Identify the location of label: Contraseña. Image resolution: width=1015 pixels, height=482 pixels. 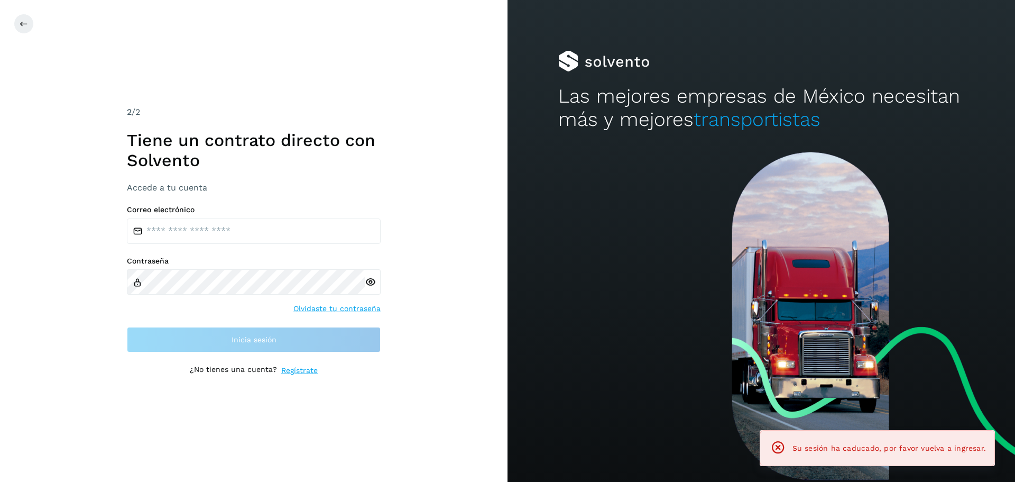
(254, 261).